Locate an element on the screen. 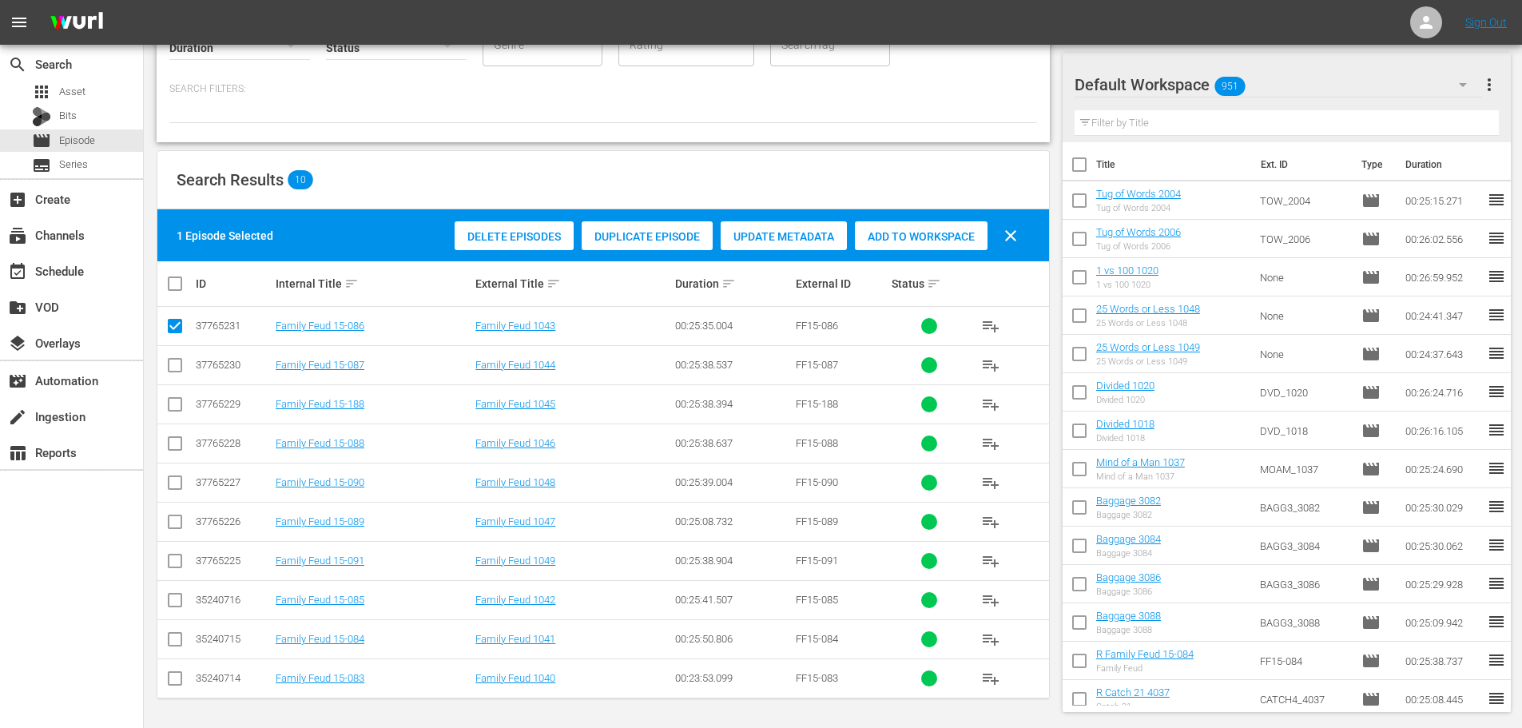 The width and height of the screenshot is (1522, 728). a: Family Feud 1041 is located at coordinates (515, 638).